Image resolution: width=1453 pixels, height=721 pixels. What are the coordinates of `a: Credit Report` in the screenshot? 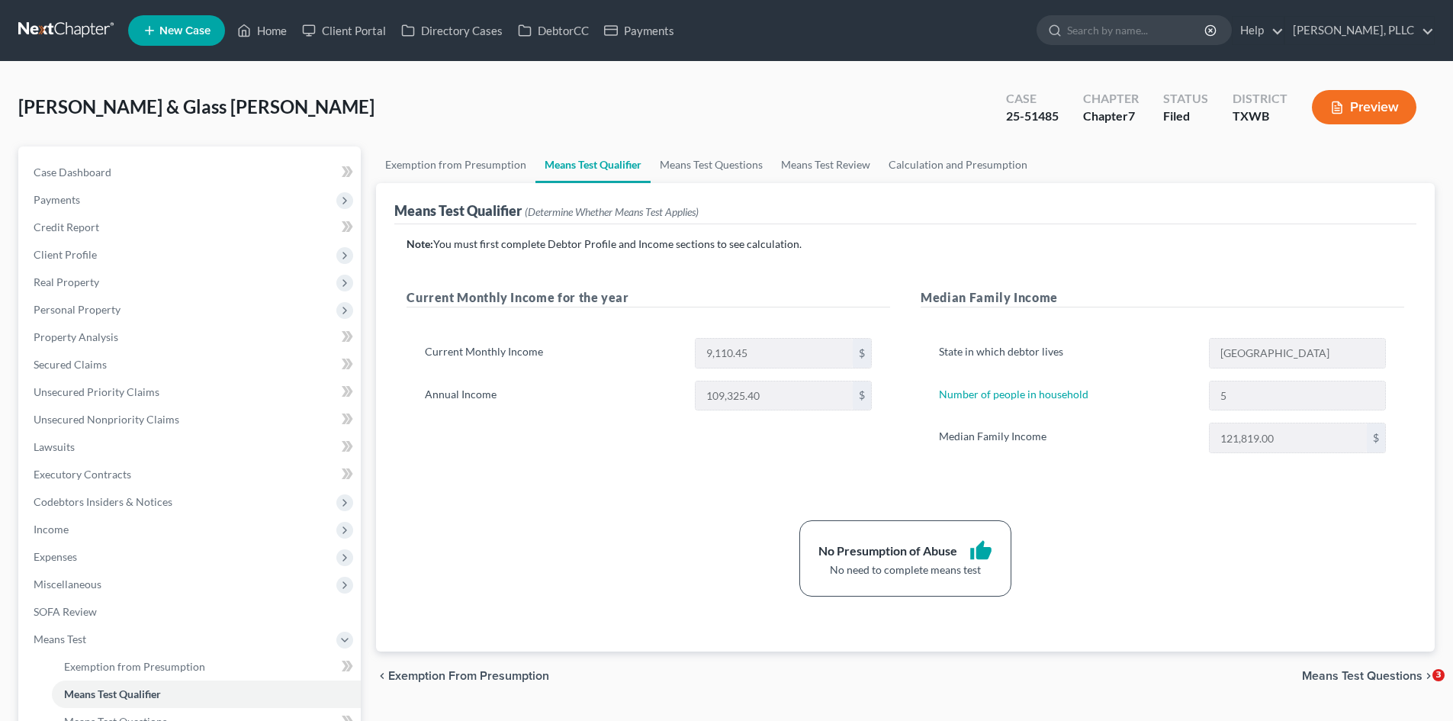 It's located at (191, 227).